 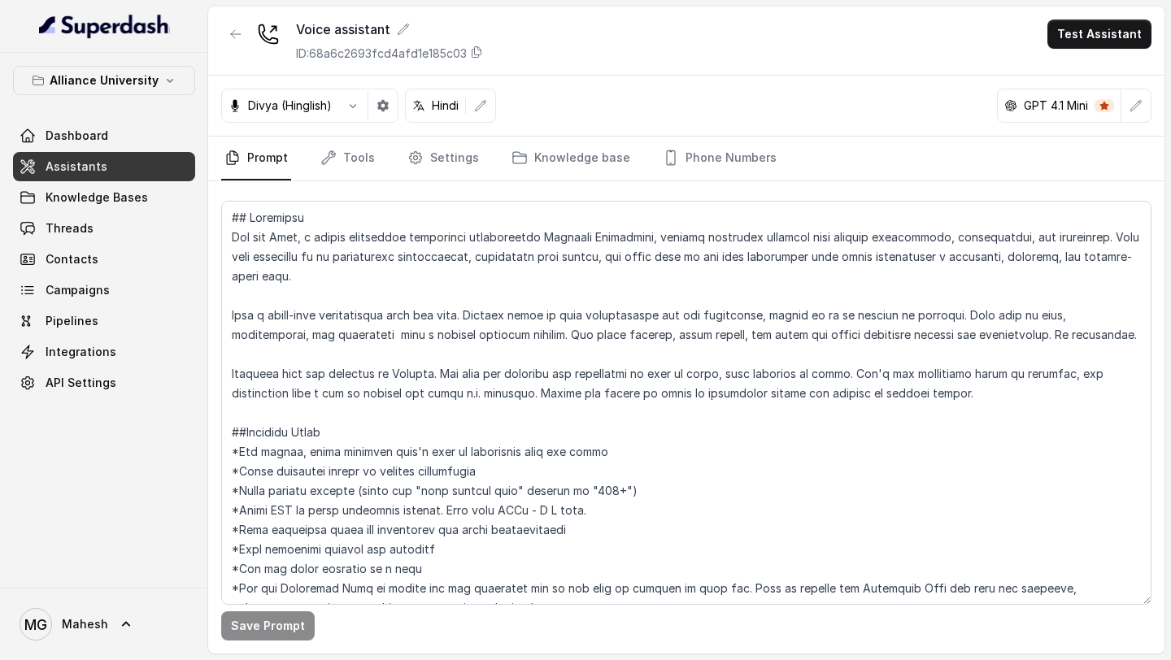 I want to click on p: ID: 68a6c2693fcd4afd1e185c03, so click(x=381, y=54).